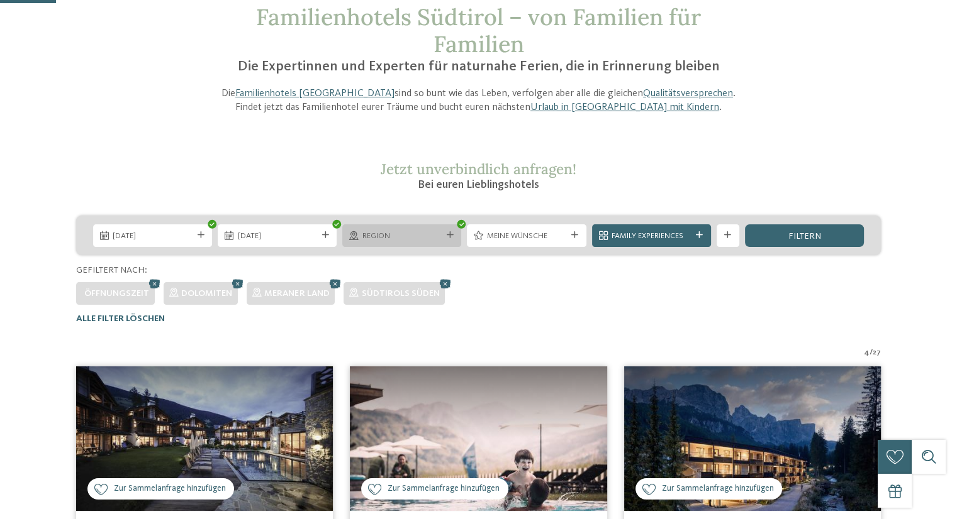  What do you see at coordinates (111, 270) in the screenshot?
I see `span: Gefiltert nach:` at bounding box center [111, 270].